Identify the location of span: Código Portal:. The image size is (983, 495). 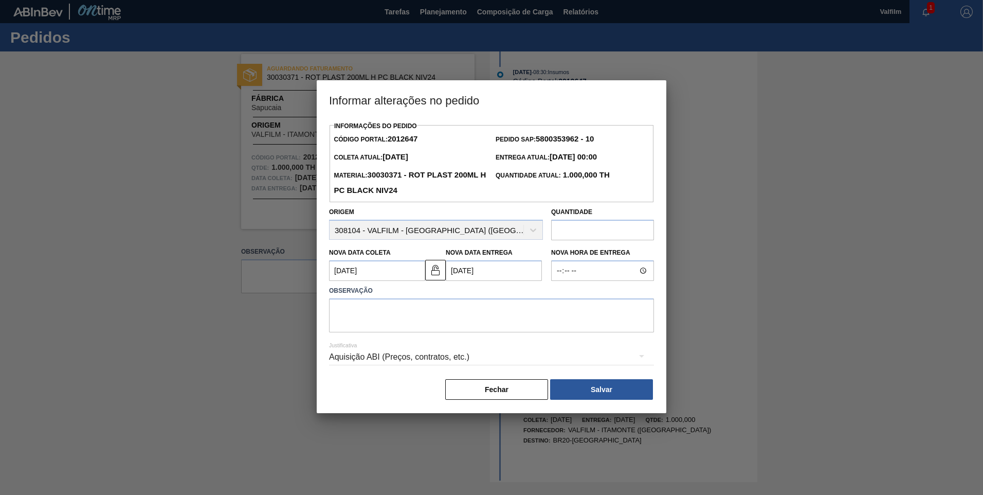
(375, 139).